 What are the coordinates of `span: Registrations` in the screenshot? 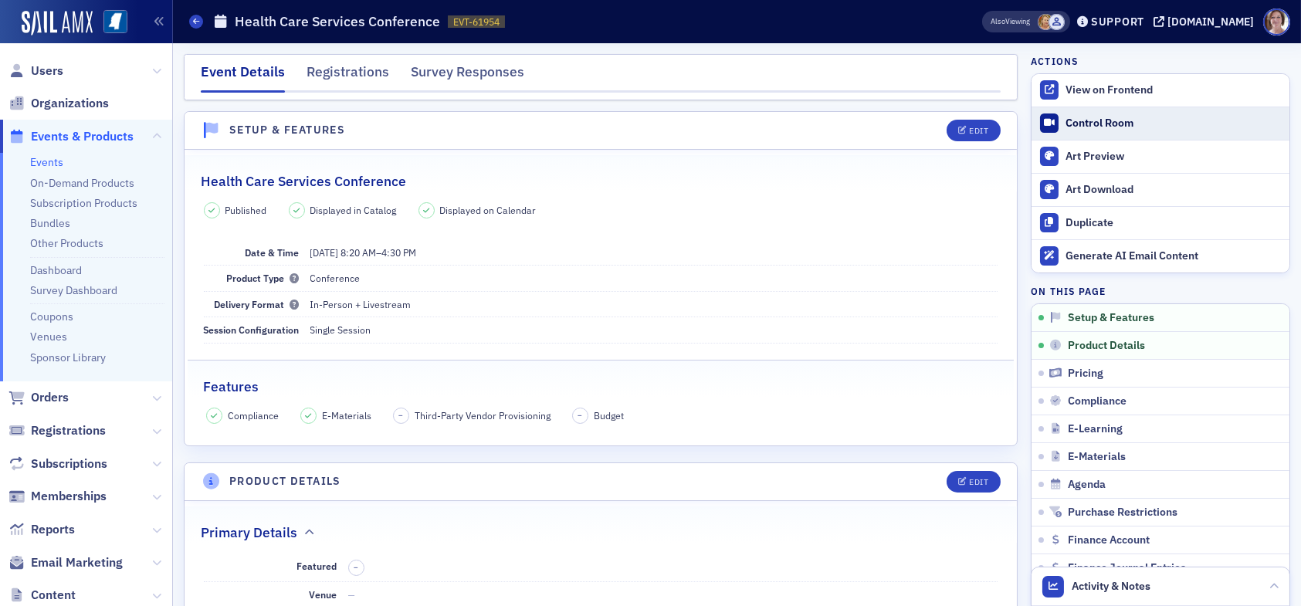 It's located at (68, 431).